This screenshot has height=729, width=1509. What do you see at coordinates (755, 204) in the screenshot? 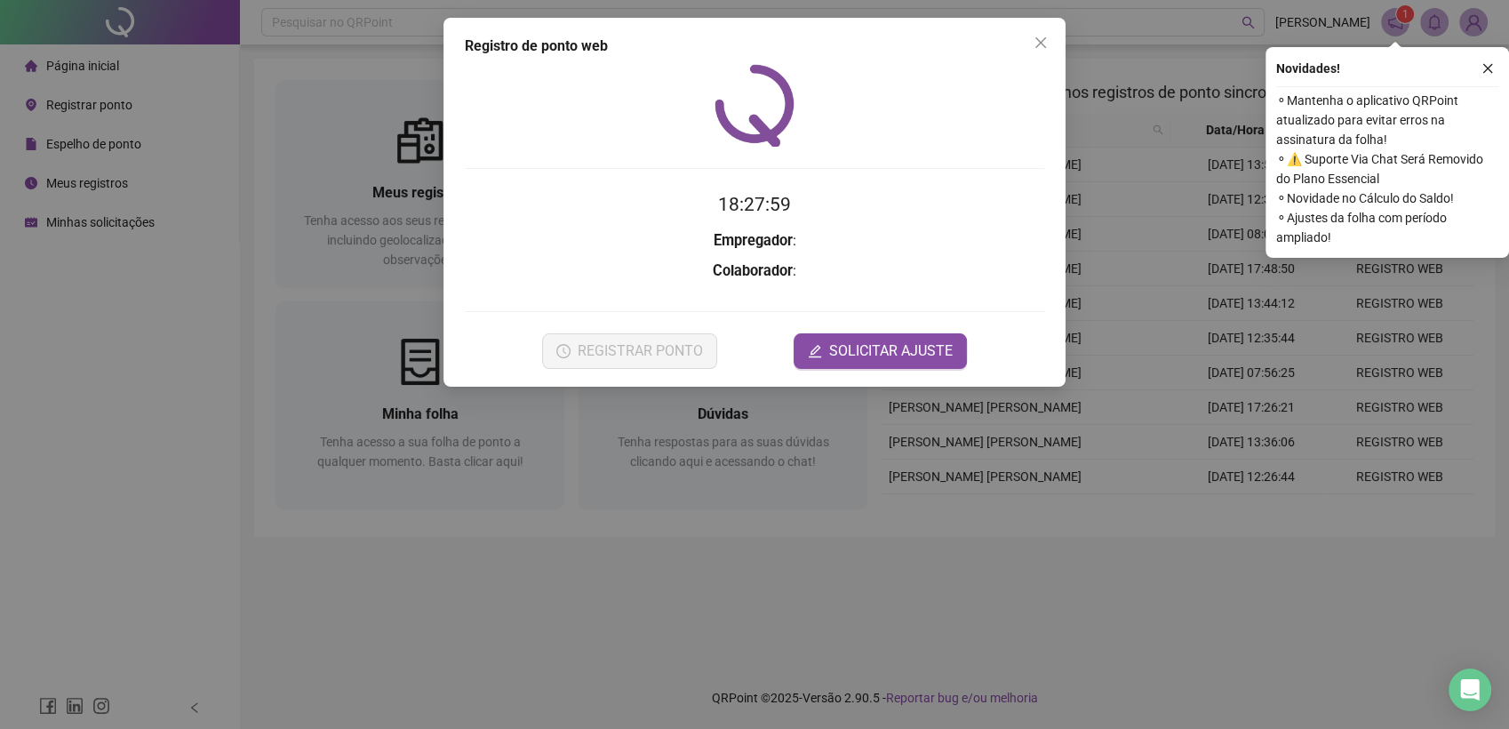
I see `time: 18:27:59` at bounding box center [755, 204].